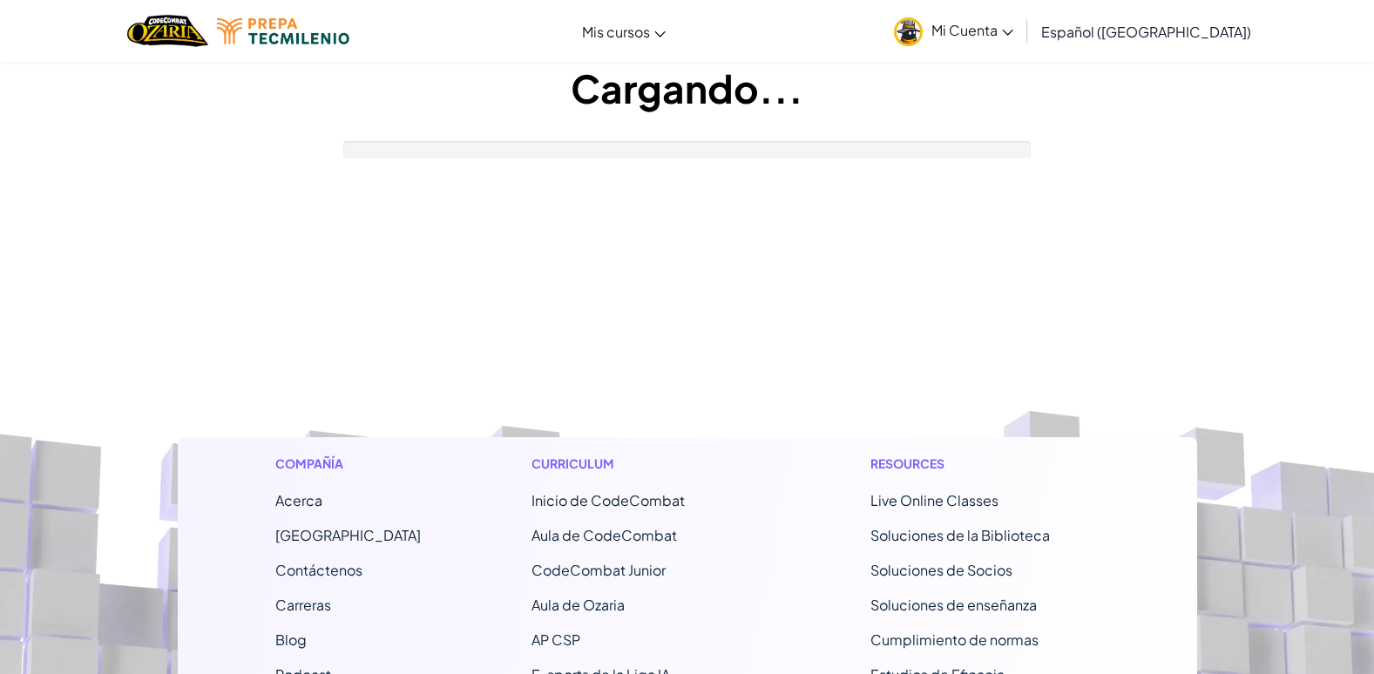 The image size is (1374, 674). I want to click on a: Aula de Ozaria, so click(578, 605).